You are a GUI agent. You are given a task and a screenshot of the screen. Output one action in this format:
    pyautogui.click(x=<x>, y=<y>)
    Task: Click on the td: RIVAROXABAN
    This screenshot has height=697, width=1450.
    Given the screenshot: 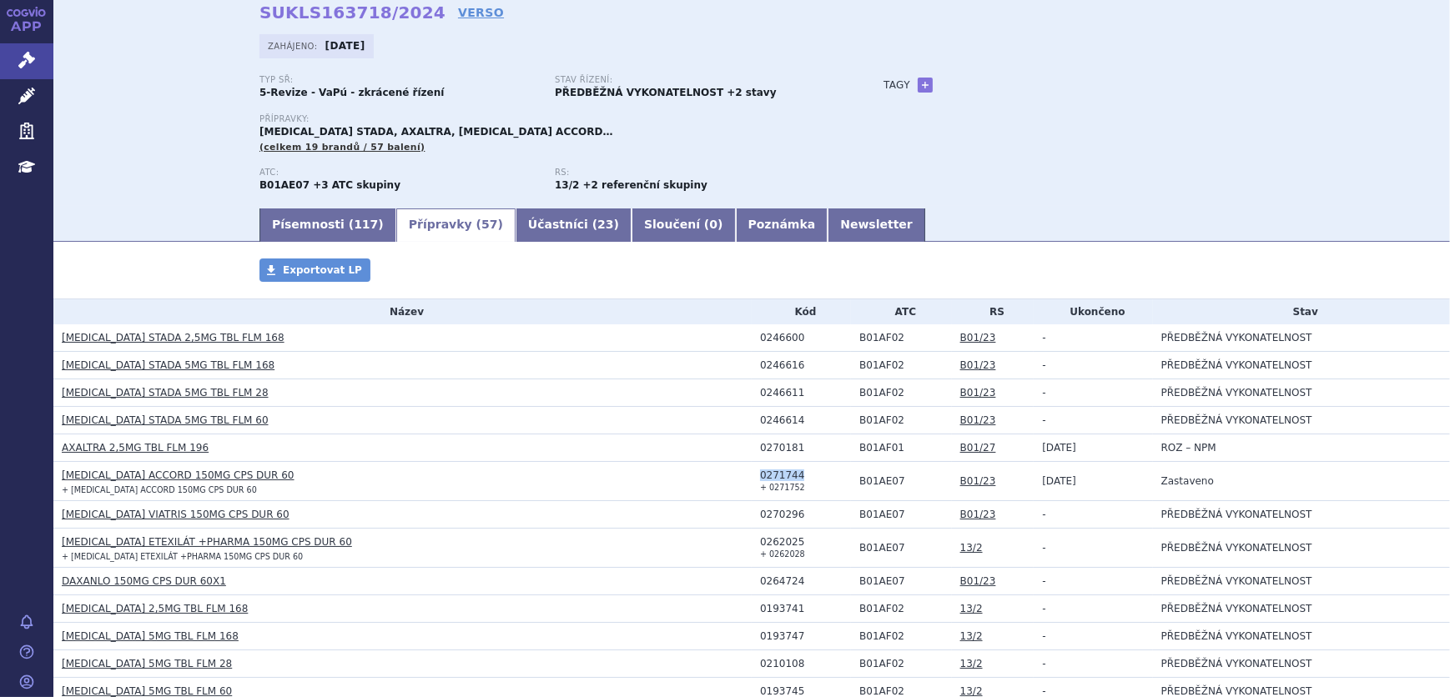 What is the action you would take?
    pyautogui.click(x=901, y=448)
    